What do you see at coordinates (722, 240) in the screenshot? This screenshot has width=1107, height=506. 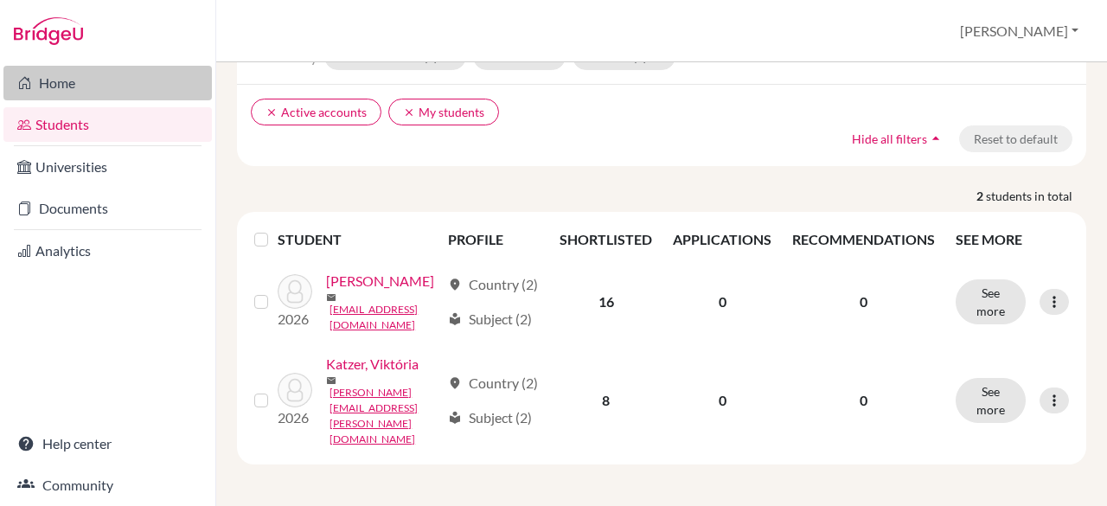 I see `th: APPLICATIONS` at bounding box center [722, 240].